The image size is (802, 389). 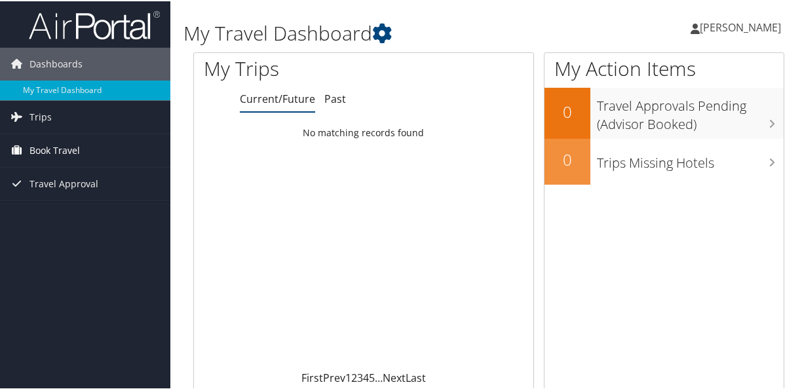 I want to click on h3: Trips Missing Hotels, so click(x=690, y=158).